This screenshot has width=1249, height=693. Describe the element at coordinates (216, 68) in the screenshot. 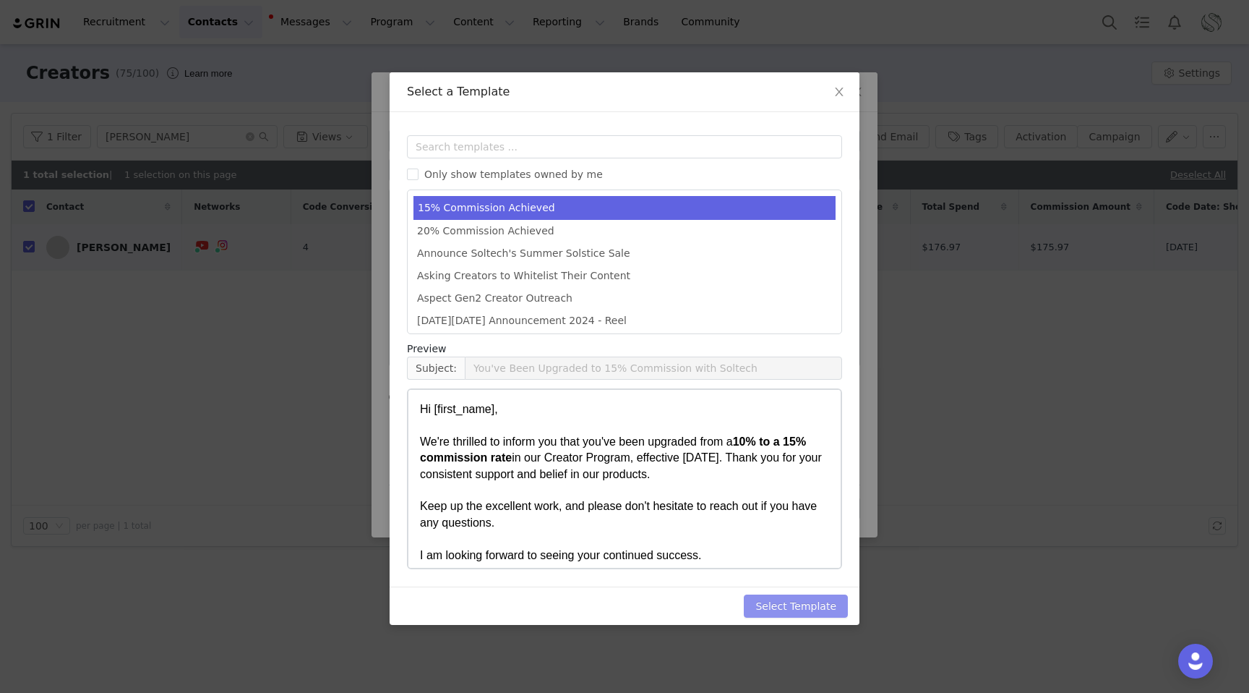

I see `div: We're thrilled to inform you that you've been upgraded from a in our Creator Program, effective [...` at that location.